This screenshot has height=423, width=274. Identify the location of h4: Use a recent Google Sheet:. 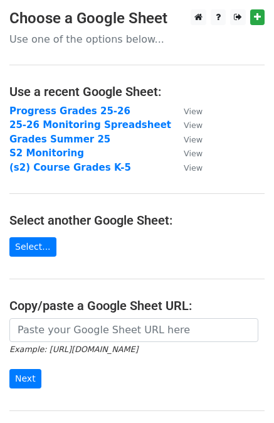
(137, 92).